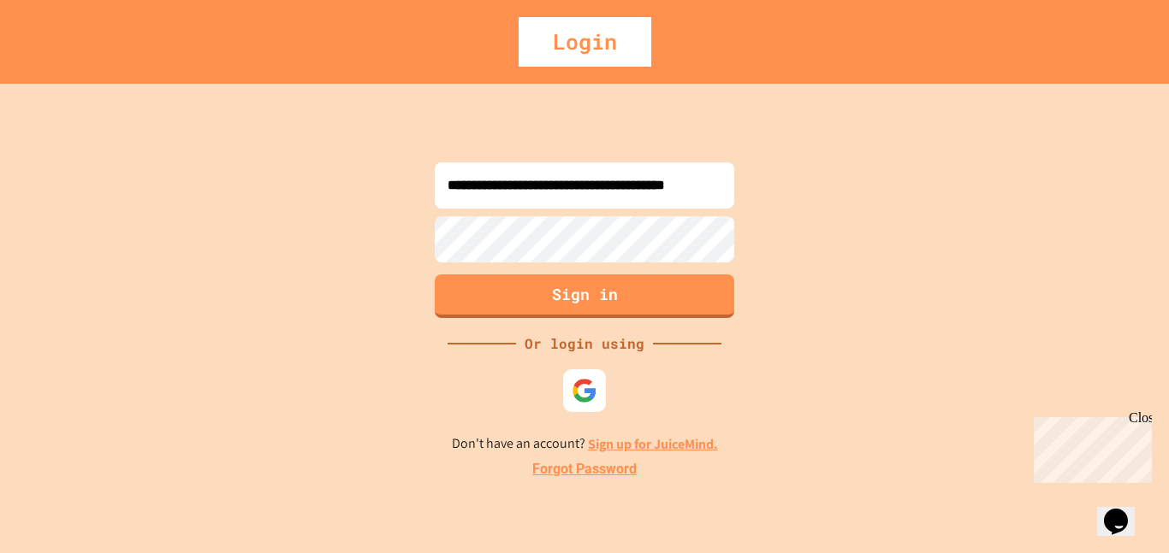 The width and height of the screenshot is (1169, 553). What do you see at coordinates (584, 391) in the screenshot?
I see `img: google-icon.svg` at bounding box center [584, 391].